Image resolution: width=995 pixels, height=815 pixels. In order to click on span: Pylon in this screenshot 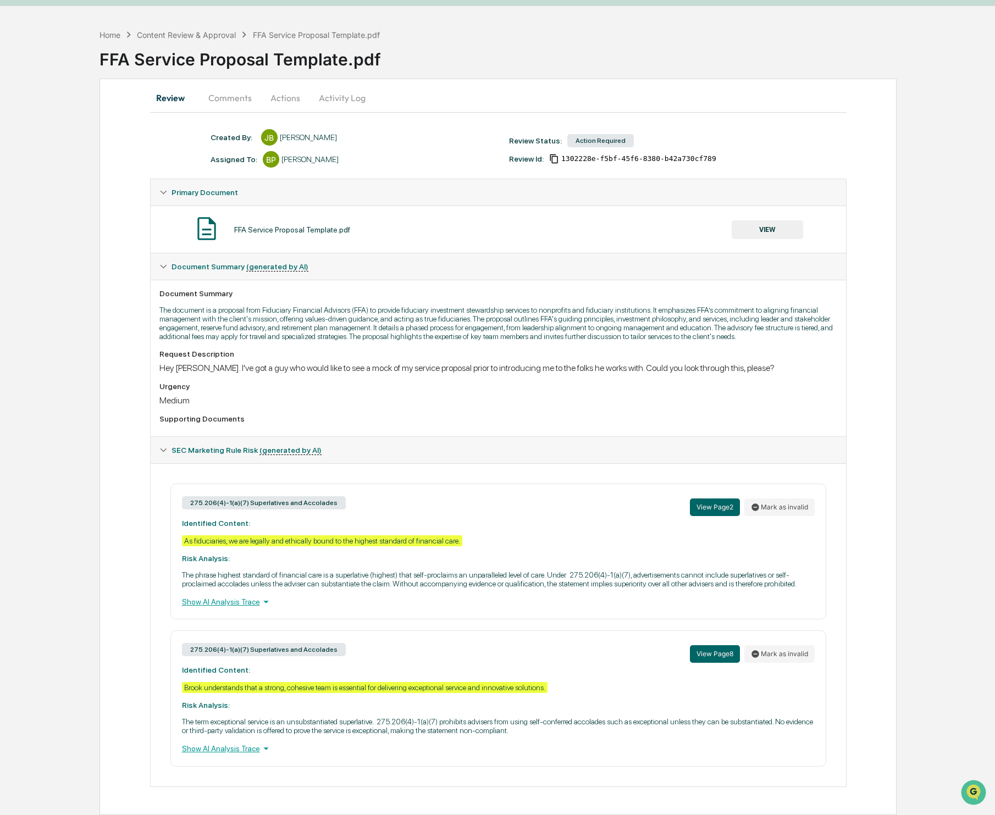, I will do `click(121, 190)`.